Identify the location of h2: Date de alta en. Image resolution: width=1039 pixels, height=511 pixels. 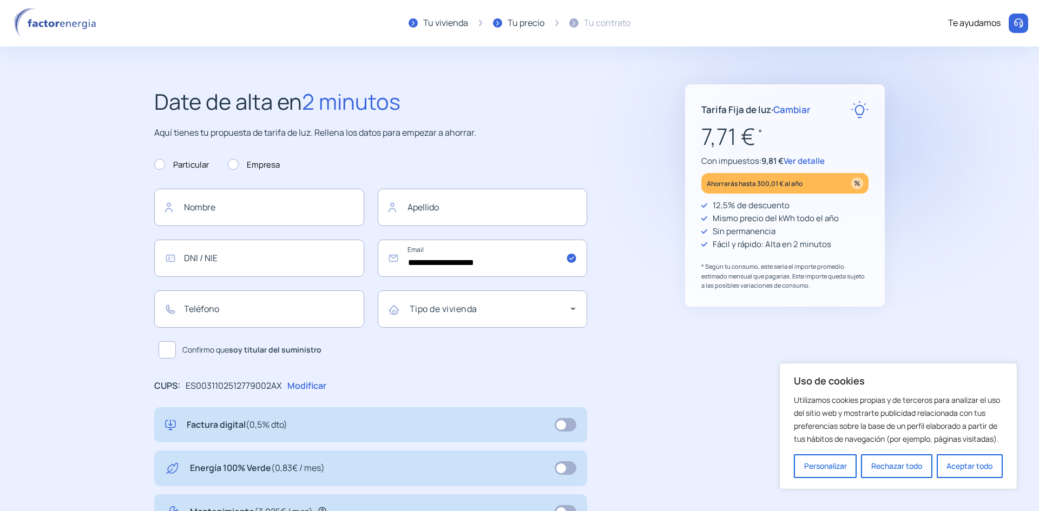
(371, 102).